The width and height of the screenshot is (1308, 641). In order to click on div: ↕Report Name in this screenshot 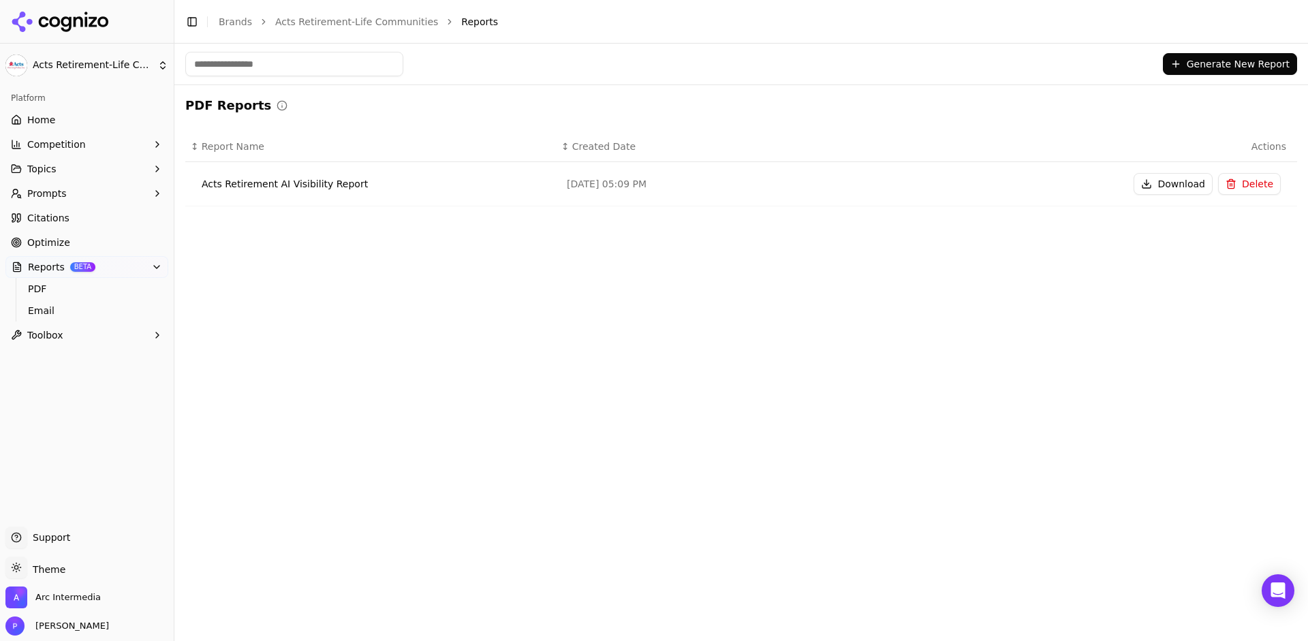, I will do `click(371, 147)`.